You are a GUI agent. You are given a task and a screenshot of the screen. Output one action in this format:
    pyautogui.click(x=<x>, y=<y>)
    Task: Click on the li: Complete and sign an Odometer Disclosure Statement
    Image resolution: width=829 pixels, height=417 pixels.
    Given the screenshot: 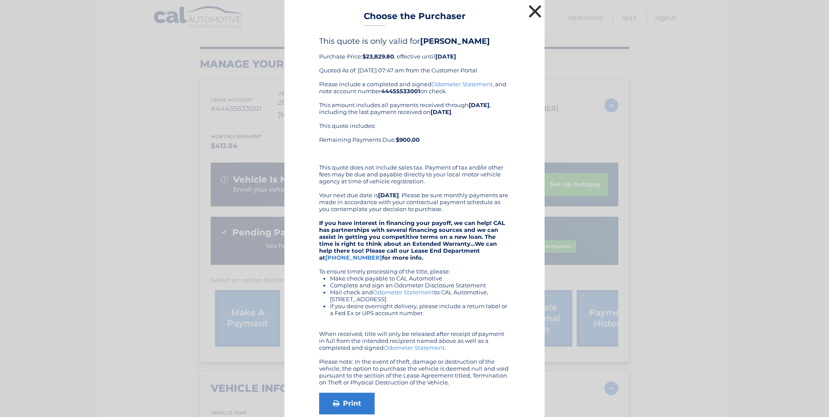 What is the action you would take?
    pyautogui.click(x=420, y=285)
    